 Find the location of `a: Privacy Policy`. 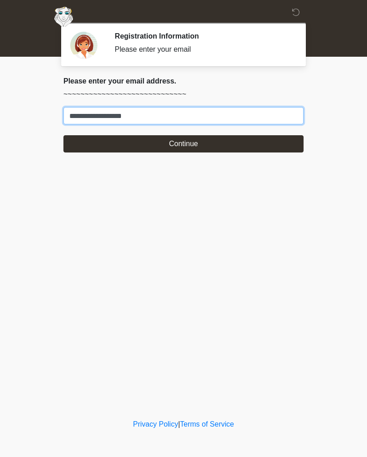

a: Privacy Policy is located at coordinates (156, 424).